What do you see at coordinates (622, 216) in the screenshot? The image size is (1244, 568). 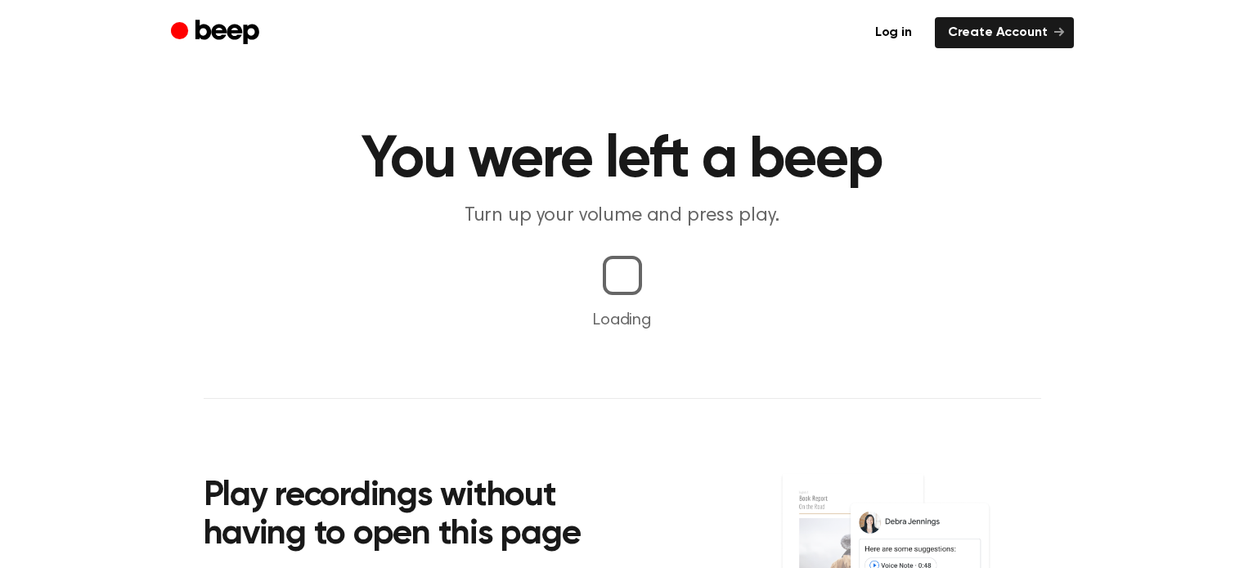 I see `p: Turn up your volume and press play.` at bounding box center [622, 216].